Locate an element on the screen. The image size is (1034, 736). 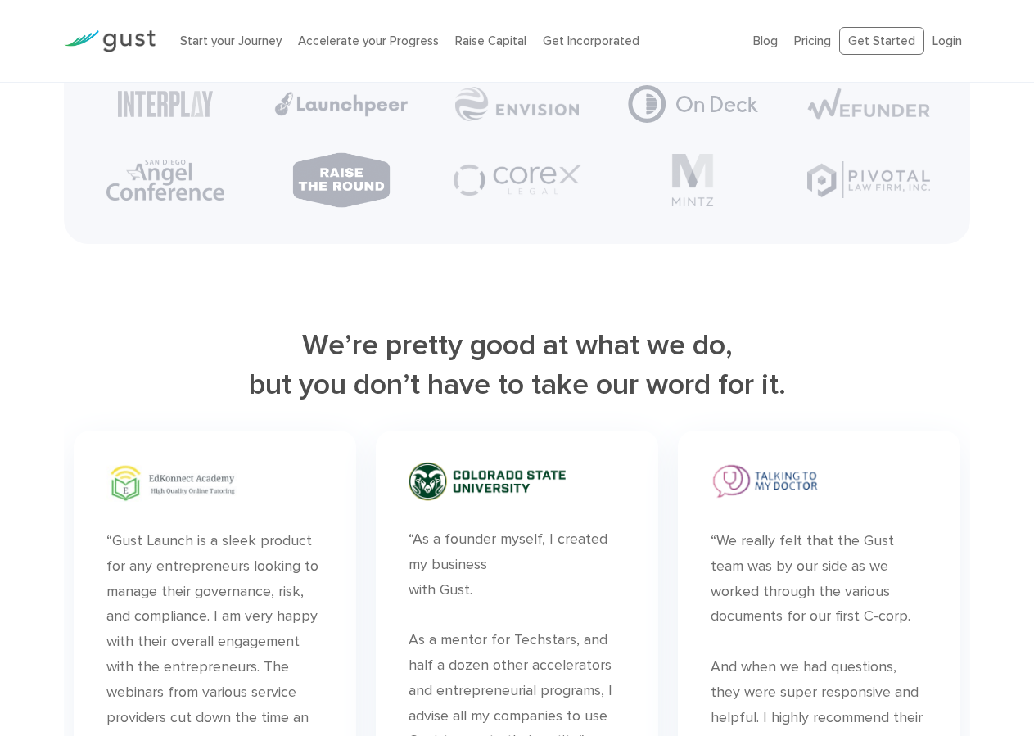
img: Raise The Round is located at coordinates (341, 179).